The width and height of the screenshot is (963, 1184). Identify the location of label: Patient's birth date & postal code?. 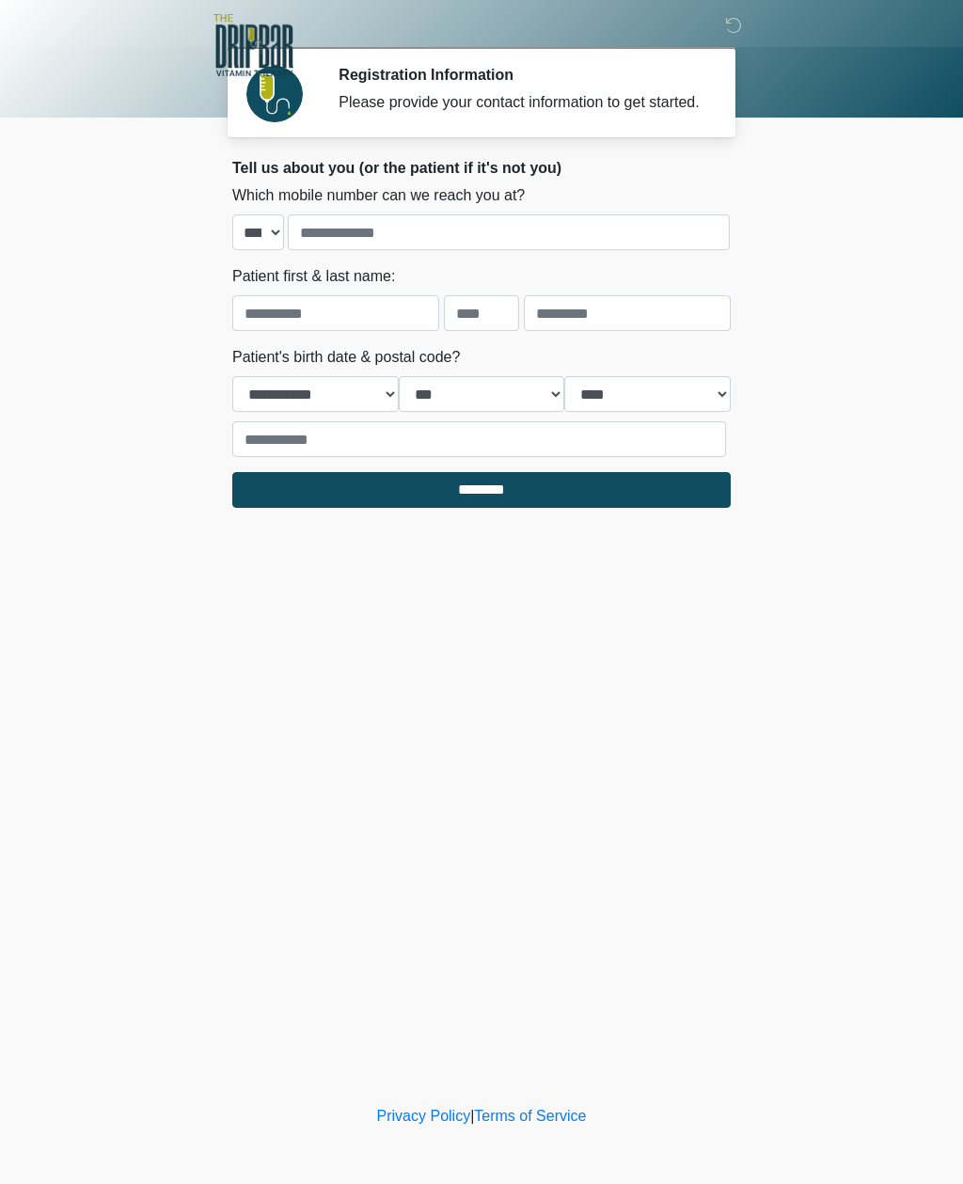
(346, 357).